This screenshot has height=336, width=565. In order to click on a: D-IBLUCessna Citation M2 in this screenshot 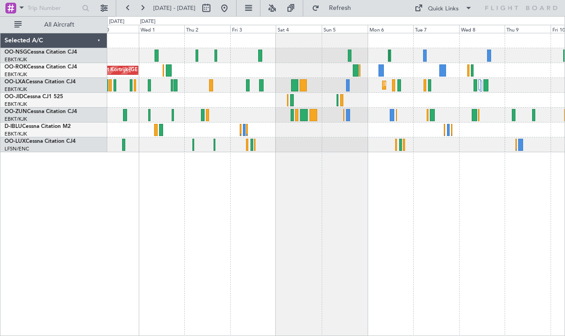, I will do `click(37, 127)`.